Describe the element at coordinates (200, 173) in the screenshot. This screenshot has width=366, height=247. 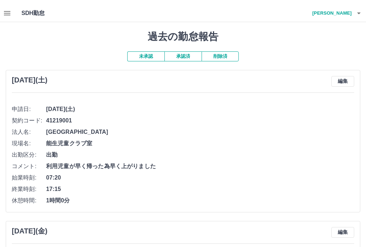
I see `span: 07:20` at that location.